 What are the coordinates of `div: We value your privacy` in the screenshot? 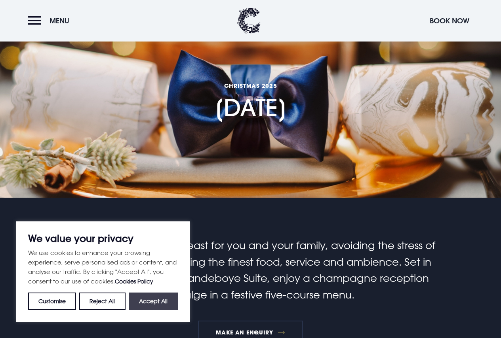 It's located at (103, 272).